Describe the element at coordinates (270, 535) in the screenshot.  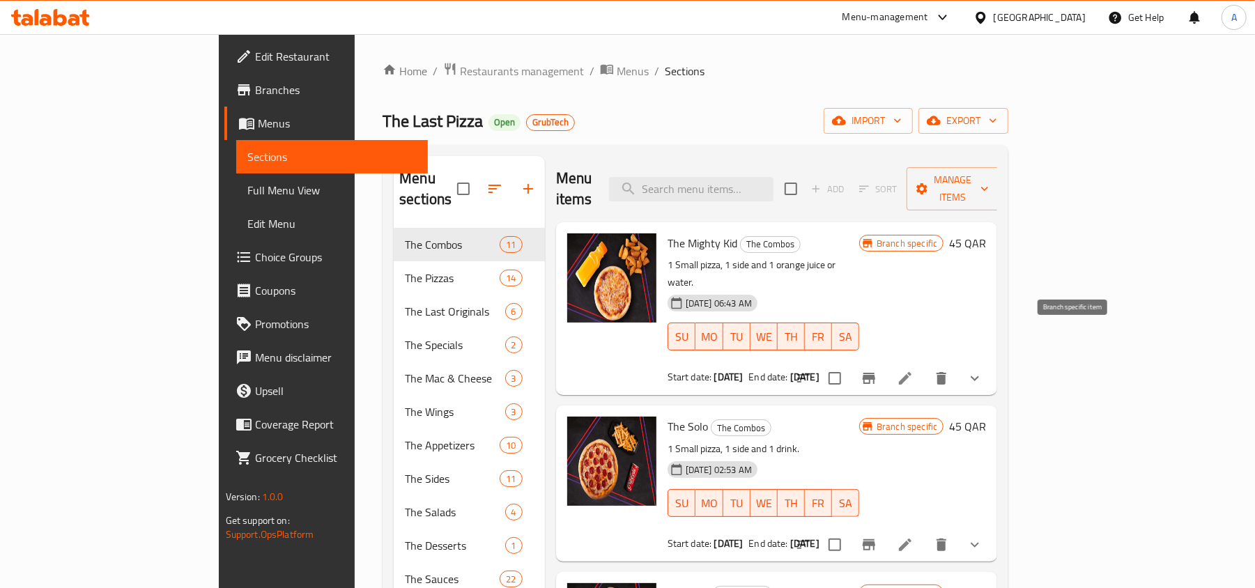
I see `a: Support.OpsPlatform` at that location.